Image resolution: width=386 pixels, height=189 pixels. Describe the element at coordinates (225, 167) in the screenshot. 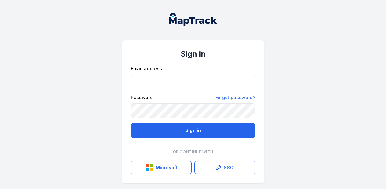

I see `a: SSO` at that location.